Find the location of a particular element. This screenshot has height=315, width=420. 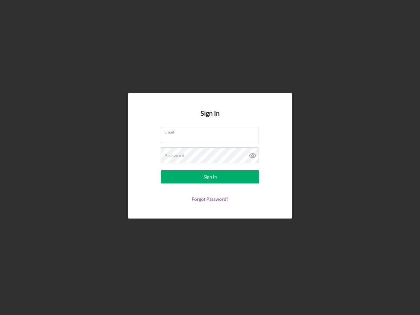

label: Password is located at coordinates (174, 156).